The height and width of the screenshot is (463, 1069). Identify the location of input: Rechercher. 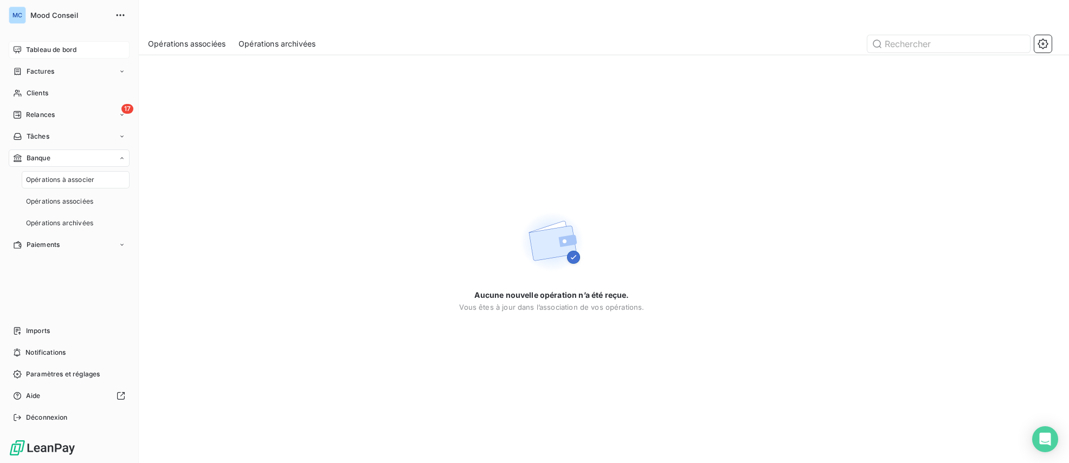
(948, 44).